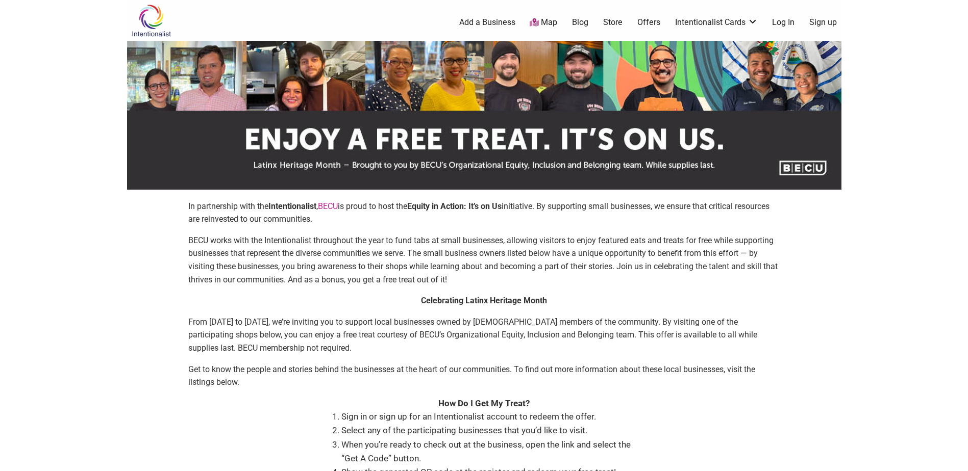 The height and width of the screenshot is (471, 968). I want to click on strong: Equity in Action: It’s on Us, so click(454, 206).